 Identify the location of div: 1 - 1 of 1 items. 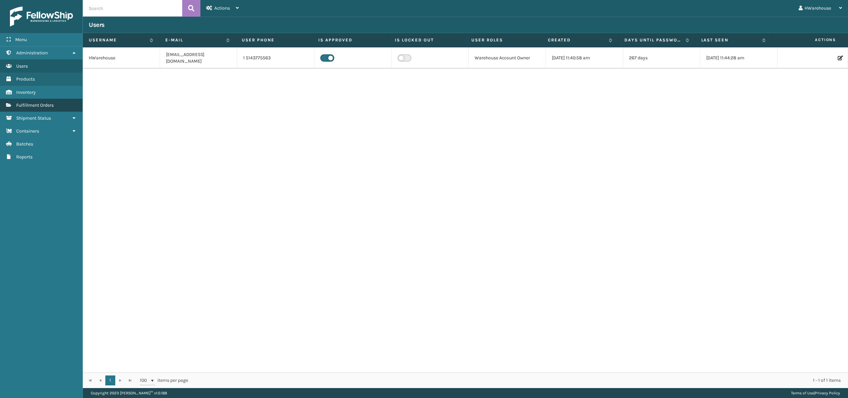
(519, 380).